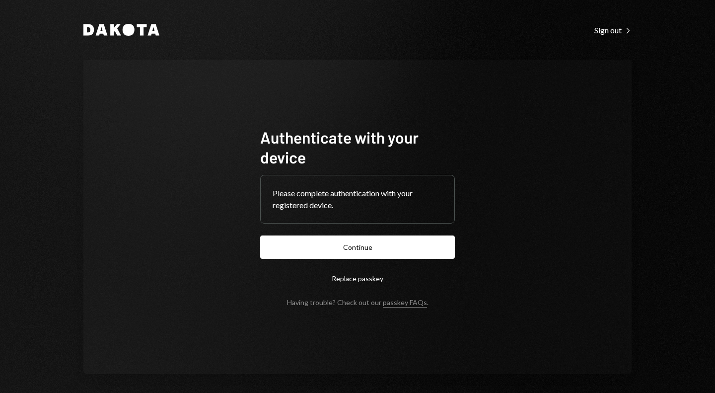  Describe the element at coordinates (358, 147) in the screenshot. I see `h1: Authenticate with your device` at that location.